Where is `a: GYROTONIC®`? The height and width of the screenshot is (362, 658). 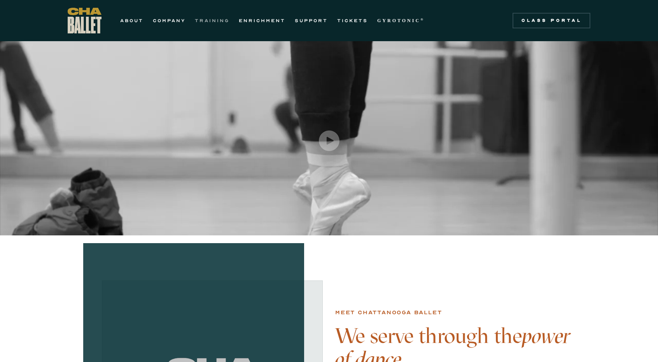 a: GYROTONIC® is located at coordinates (401, 21).